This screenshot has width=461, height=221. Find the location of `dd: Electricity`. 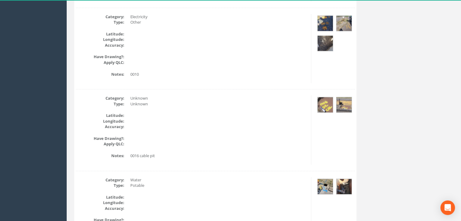

dd: Electricity is located at coordinates (218, 17).